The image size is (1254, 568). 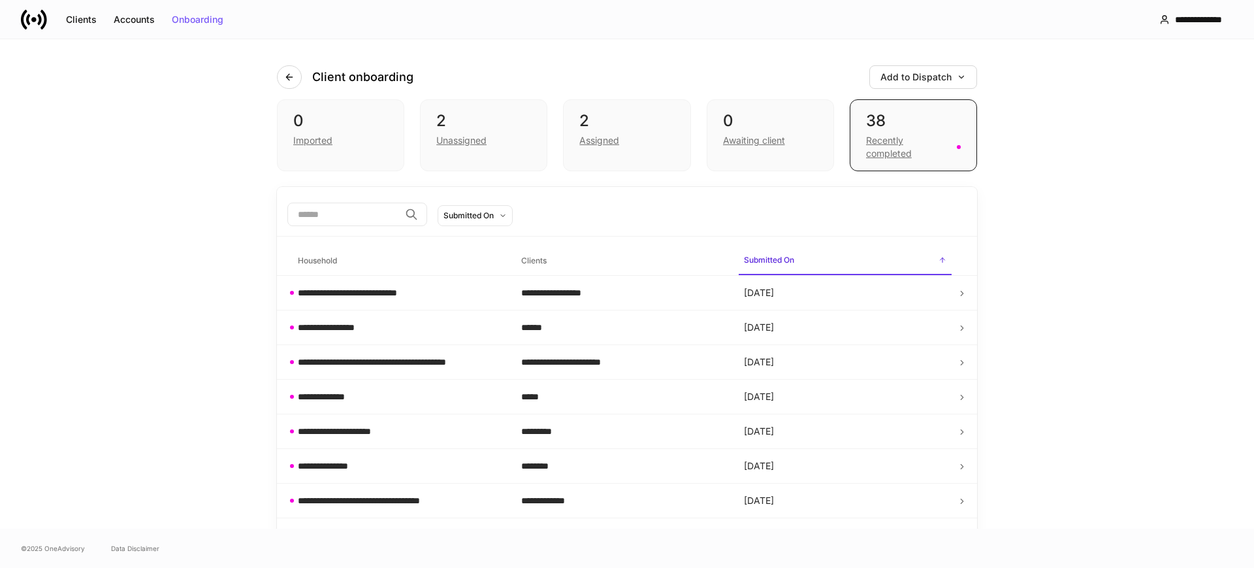 I want to click on h6: Household, so click(x=318, y=260).